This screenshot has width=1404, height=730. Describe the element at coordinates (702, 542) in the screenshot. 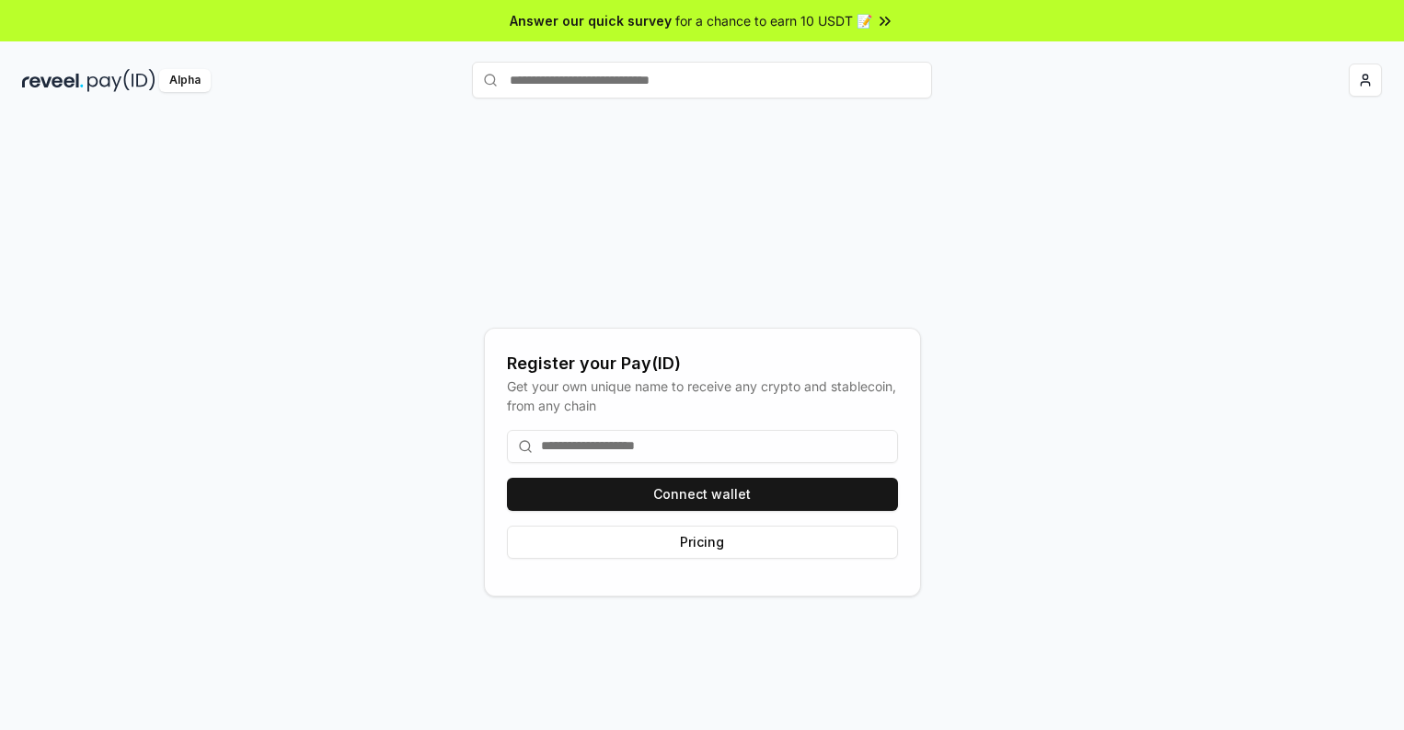

I see `button: Pricing` at that location.